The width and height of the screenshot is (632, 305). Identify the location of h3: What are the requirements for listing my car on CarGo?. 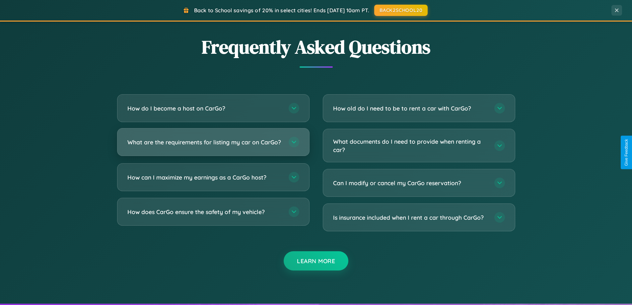
(205, 142).